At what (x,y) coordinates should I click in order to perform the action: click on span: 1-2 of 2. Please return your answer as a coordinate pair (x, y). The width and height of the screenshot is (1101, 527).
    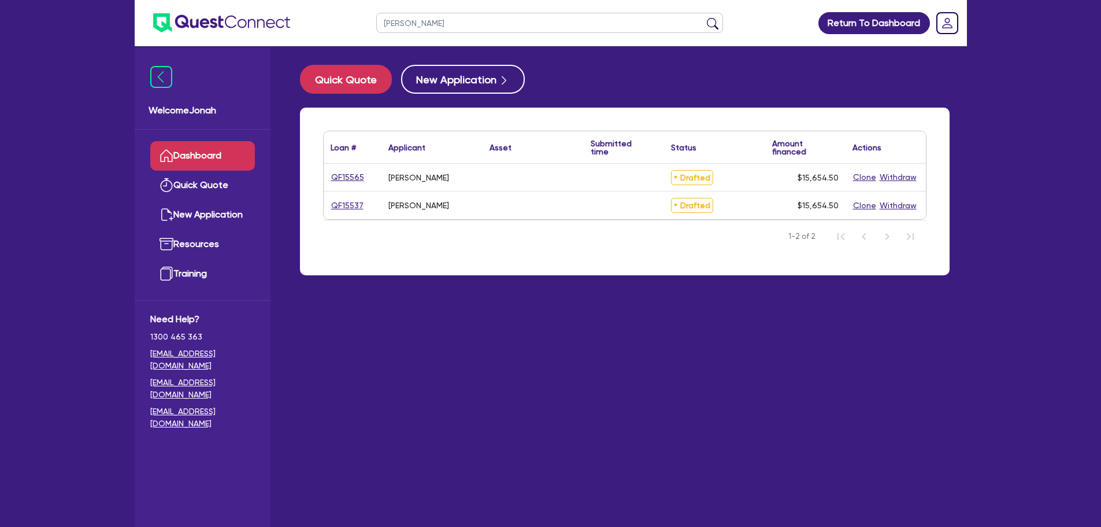
    Looking at the image, I should click on (802, 236).